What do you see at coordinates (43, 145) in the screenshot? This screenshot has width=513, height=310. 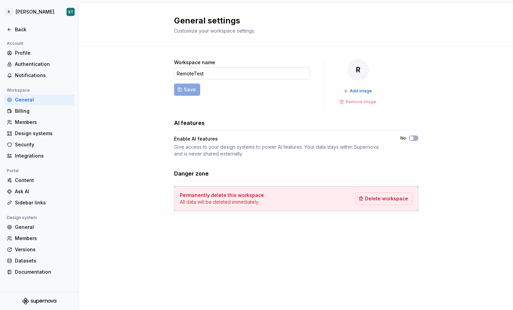 I see `div: Security` at bounding box center [43, 145].